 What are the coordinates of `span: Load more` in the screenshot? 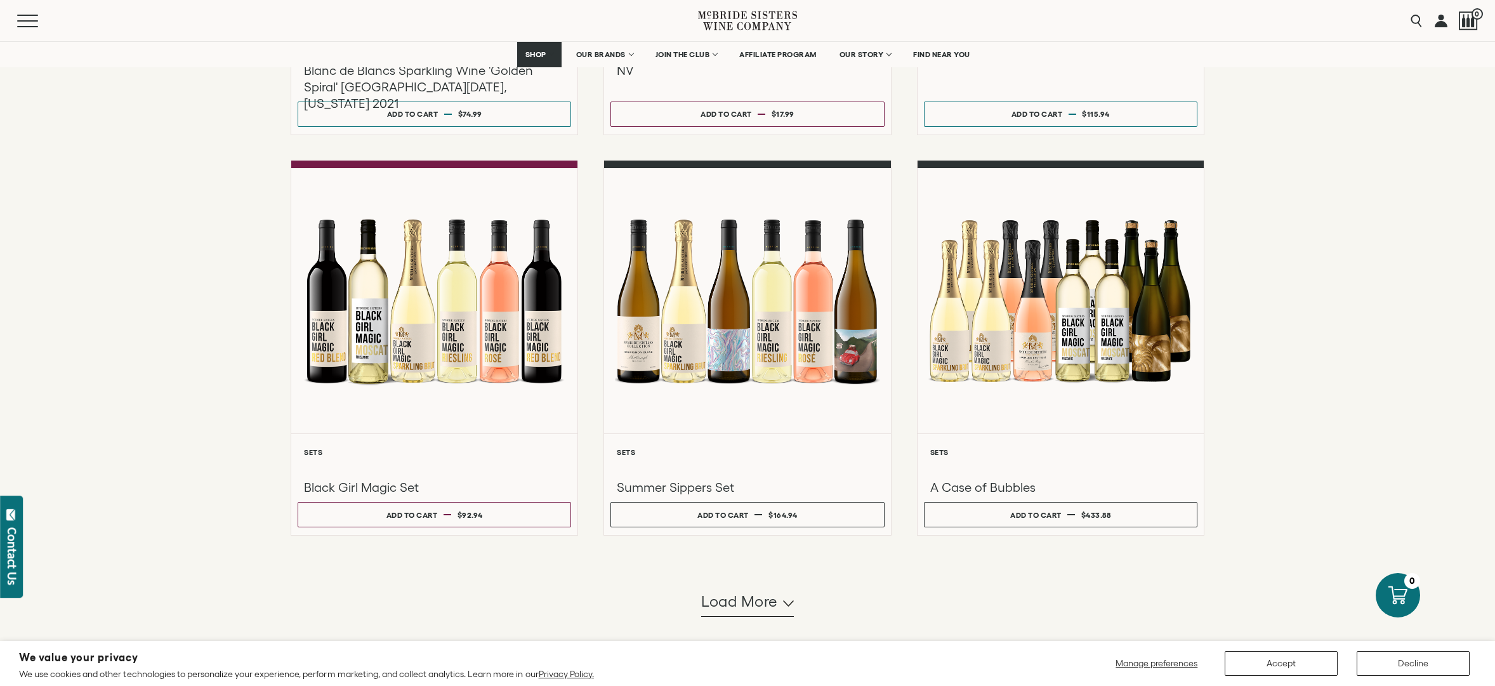 It's located at (739, 601).